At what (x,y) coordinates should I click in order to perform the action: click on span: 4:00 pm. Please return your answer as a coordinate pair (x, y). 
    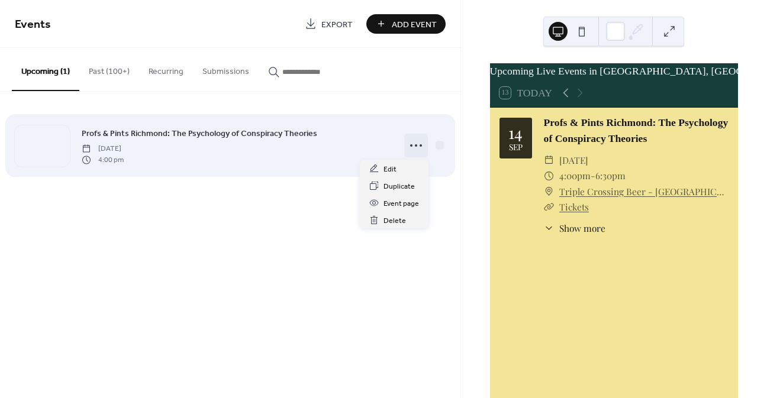
    Looking at the image, I should click on (102, 160).